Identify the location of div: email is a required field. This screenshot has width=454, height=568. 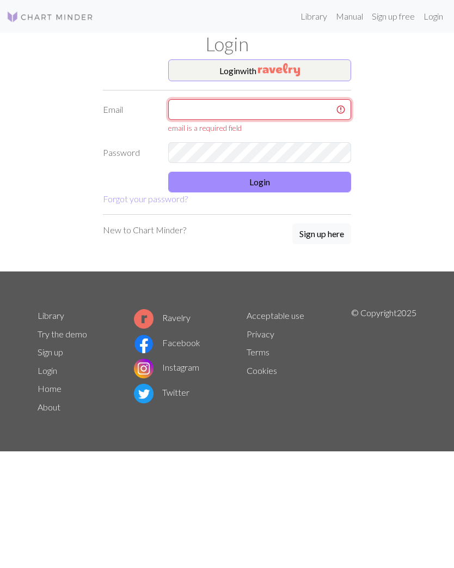
(260, 128).